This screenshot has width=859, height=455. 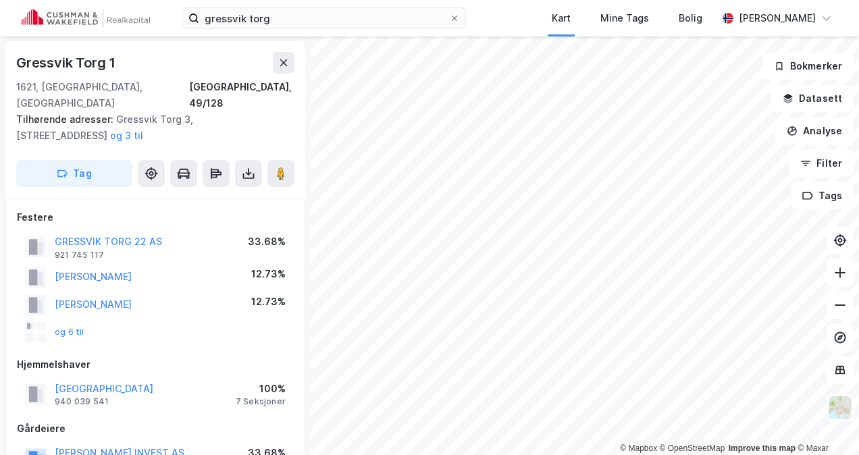 What do you see at coordinates (821, 163) in the screenshot?
I see `button: Filter` at bounding box center [821, 163].